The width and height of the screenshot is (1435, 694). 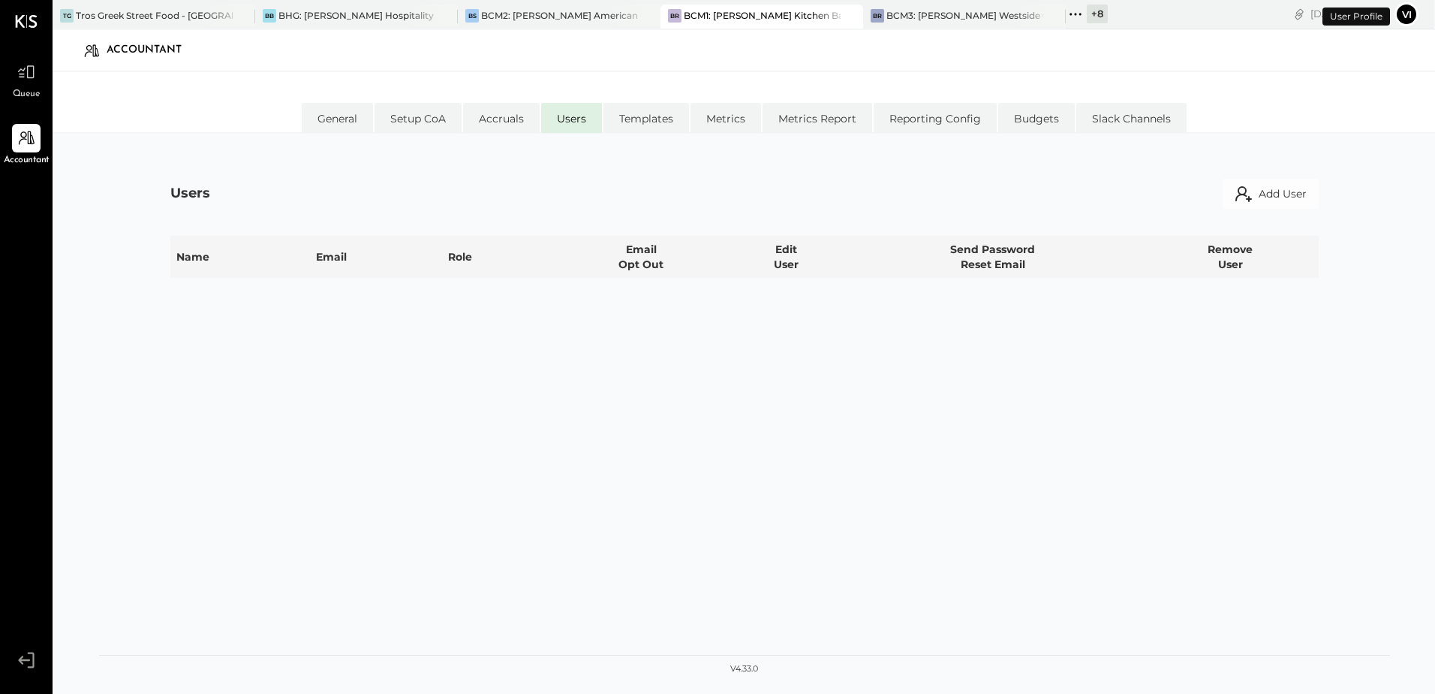 I want to click on th: Email Opt Out, so click(x=641, y=257).